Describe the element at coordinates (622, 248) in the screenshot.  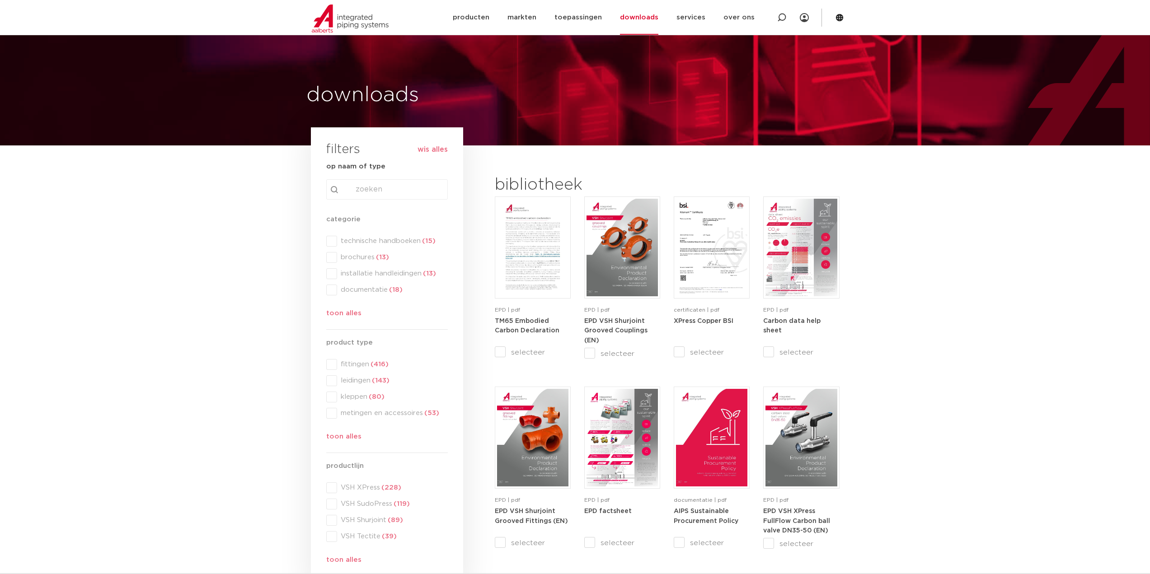
I see `img: VSH-Shurjoint-Grooved-Couplings_A4EPD_5011512_EN-pdf.jpg` at that location.